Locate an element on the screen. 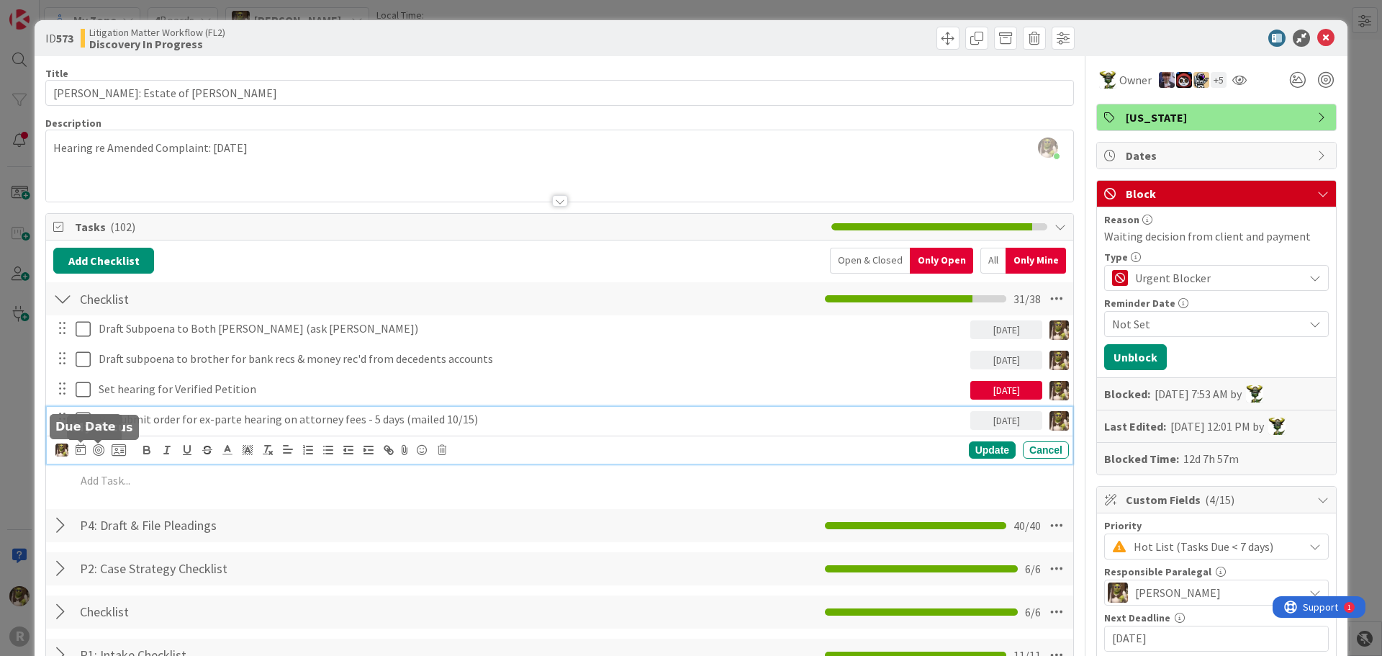 The image size is (1382, 656). p: Set hearing for Verified Petition is located at coordinates (531, 389).